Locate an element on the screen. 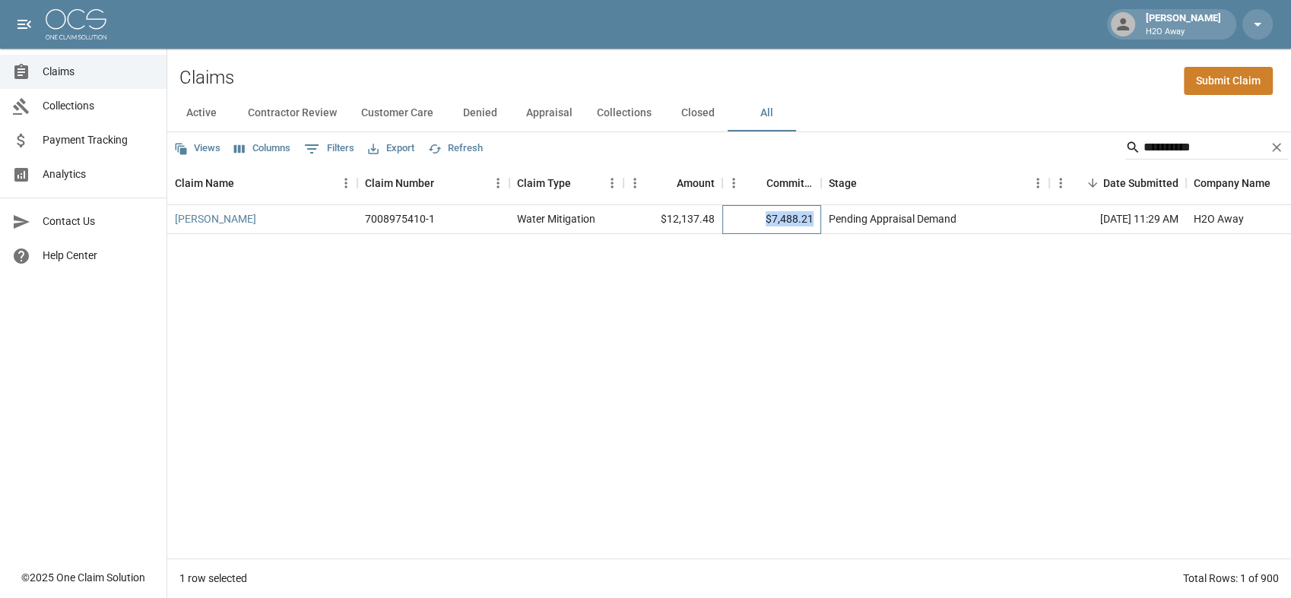 Image resolution: width=1291 pixels, height=598 pixels. span: Claims is located at coordinates (98, 71).